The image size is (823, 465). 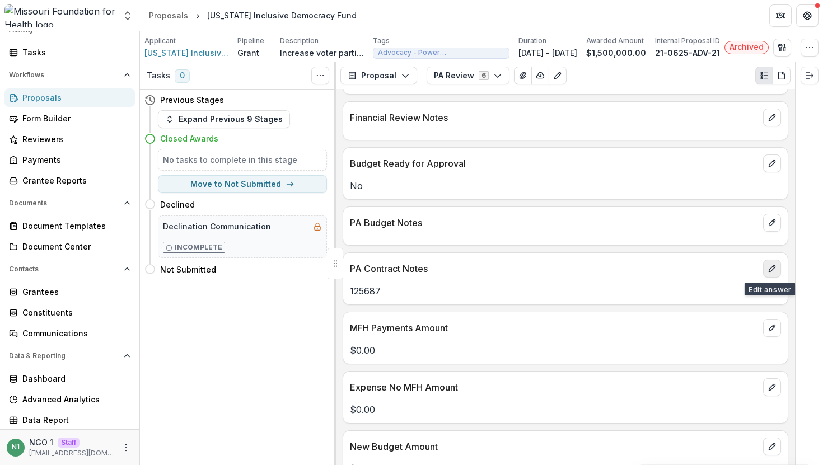 What do you see at coordinates (74, 292) in the screenshot?
I see `div: Grantees` at bounding box center [74, 292].